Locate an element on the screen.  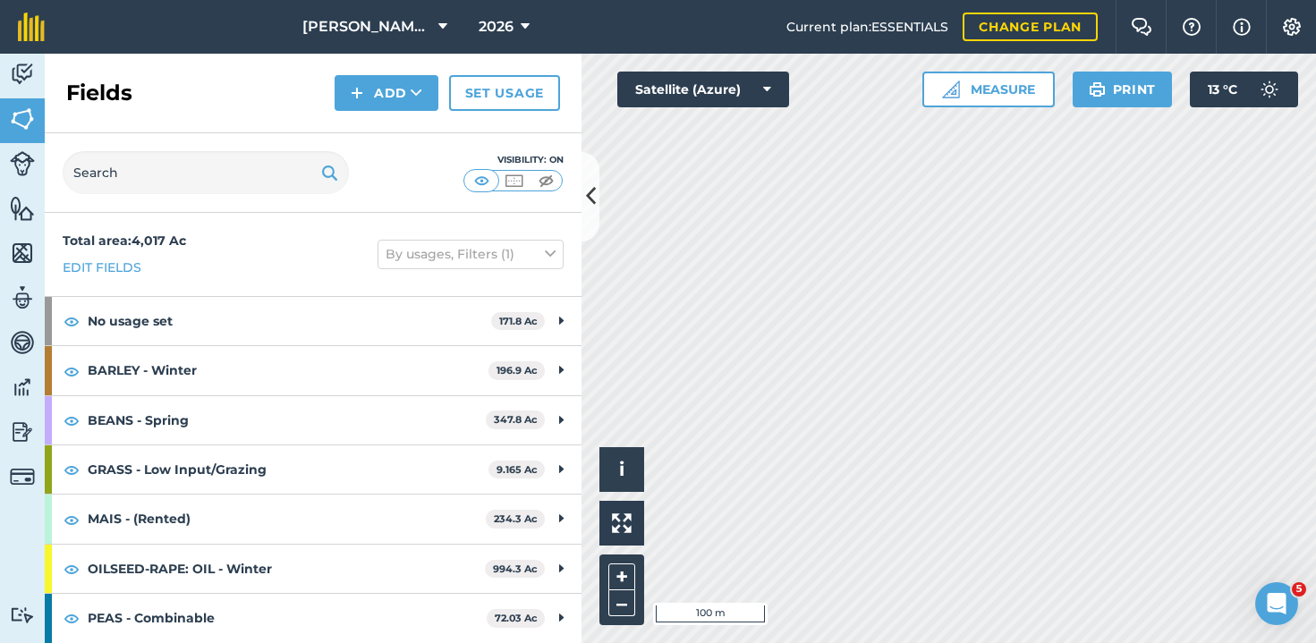
strong: Total area : 4,017 Ac is located at coordinates (124, 241).